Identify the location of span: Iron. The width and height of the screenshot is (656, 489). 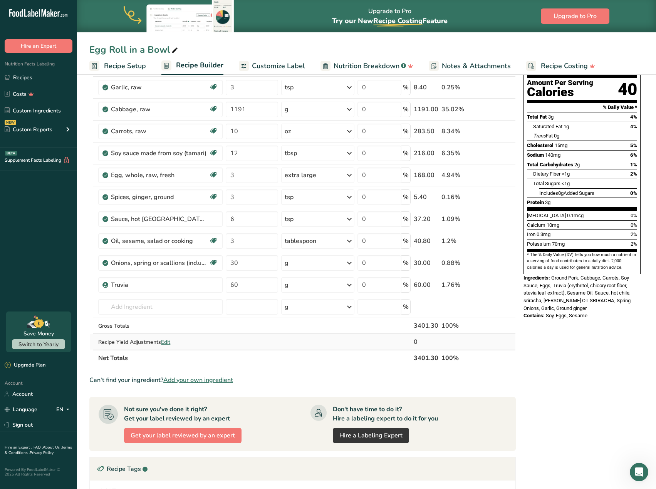
(531, 234).